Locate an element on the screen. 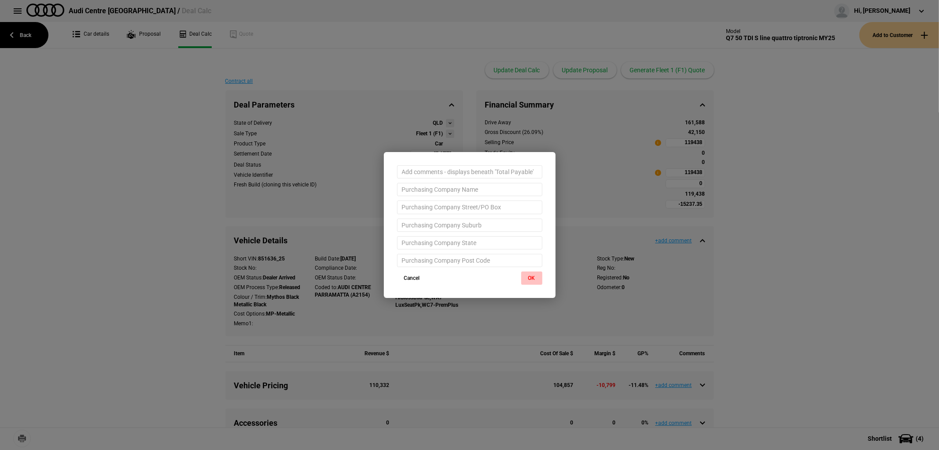 The image size is (939, 450). button: Cancel is located at coordinates (412, 278).